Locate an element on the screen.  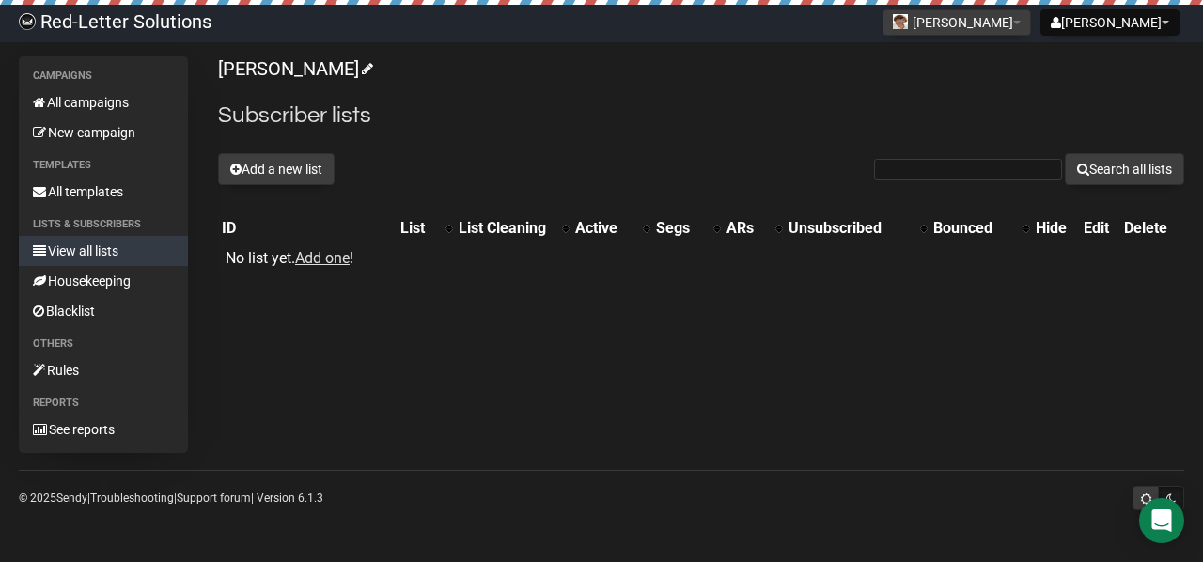
div: Active is located at coordinates (604, 228).